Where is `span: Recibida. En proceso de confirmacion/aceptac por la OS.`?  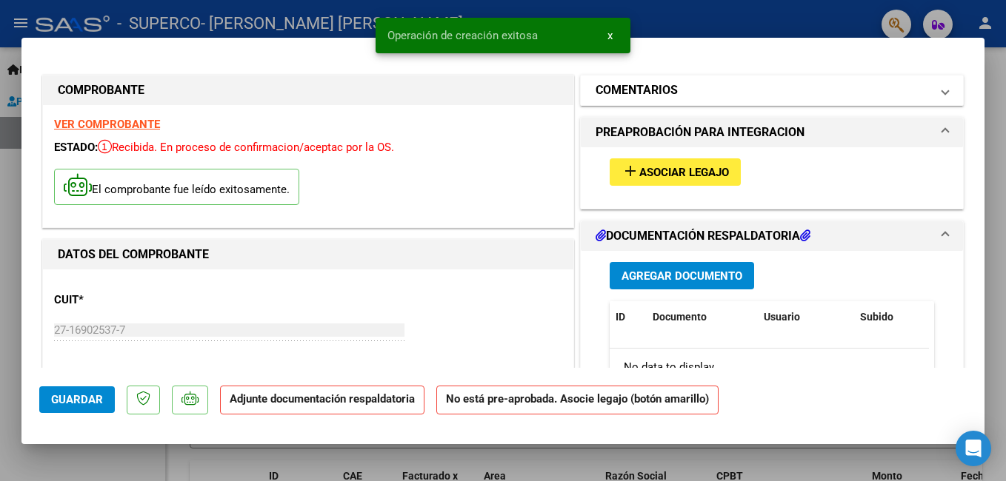 span: Recibida. En proceso de confirmacion/aceptac por la OS. is located at coordinates (246, 147).